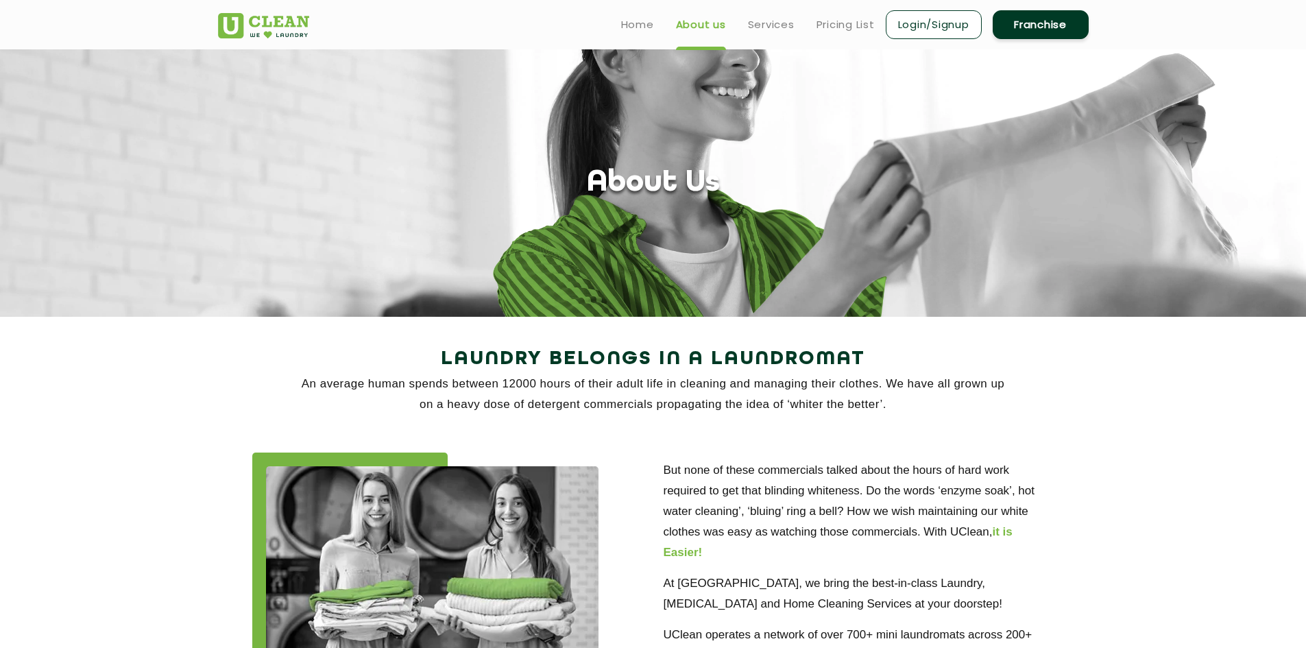  Describe the element at coordinates (701, 25) in the screenshot. I see `a: About us` at that location.